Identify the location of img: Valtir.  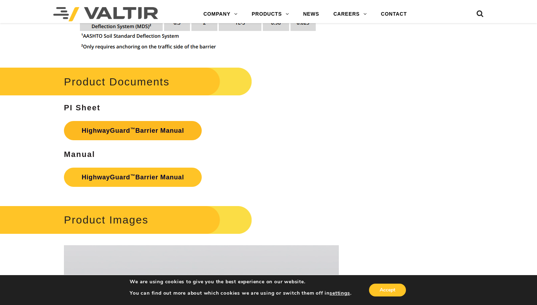
(106, 14).